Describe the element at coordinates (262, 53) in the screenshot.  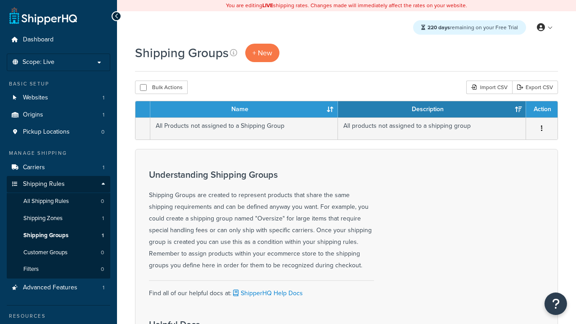
I see `span: + New` at that location.